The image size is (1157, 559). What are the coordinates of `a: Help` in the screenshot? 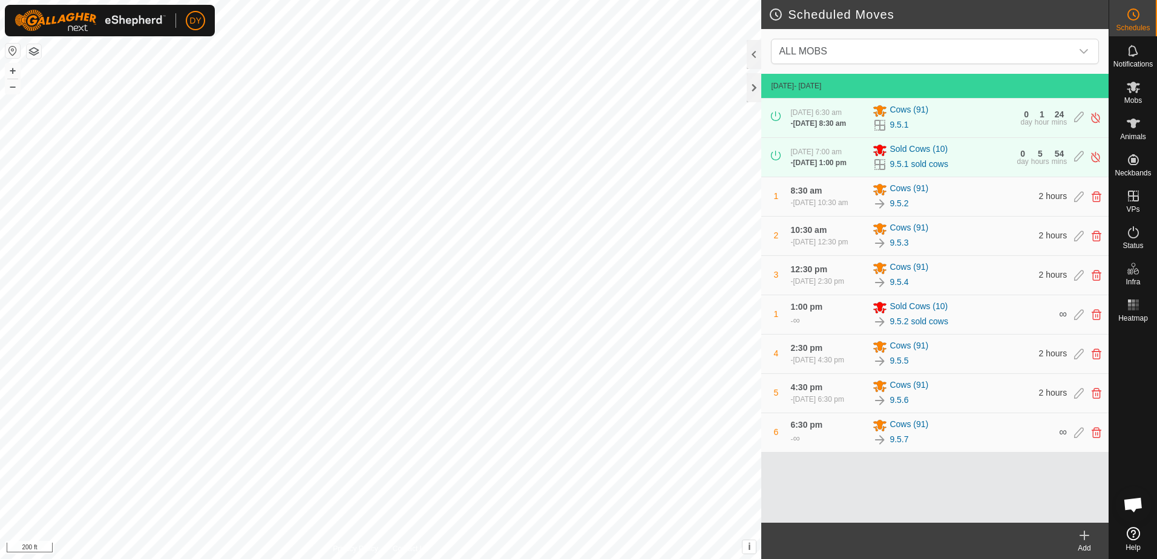 It's located at (1133, 539).